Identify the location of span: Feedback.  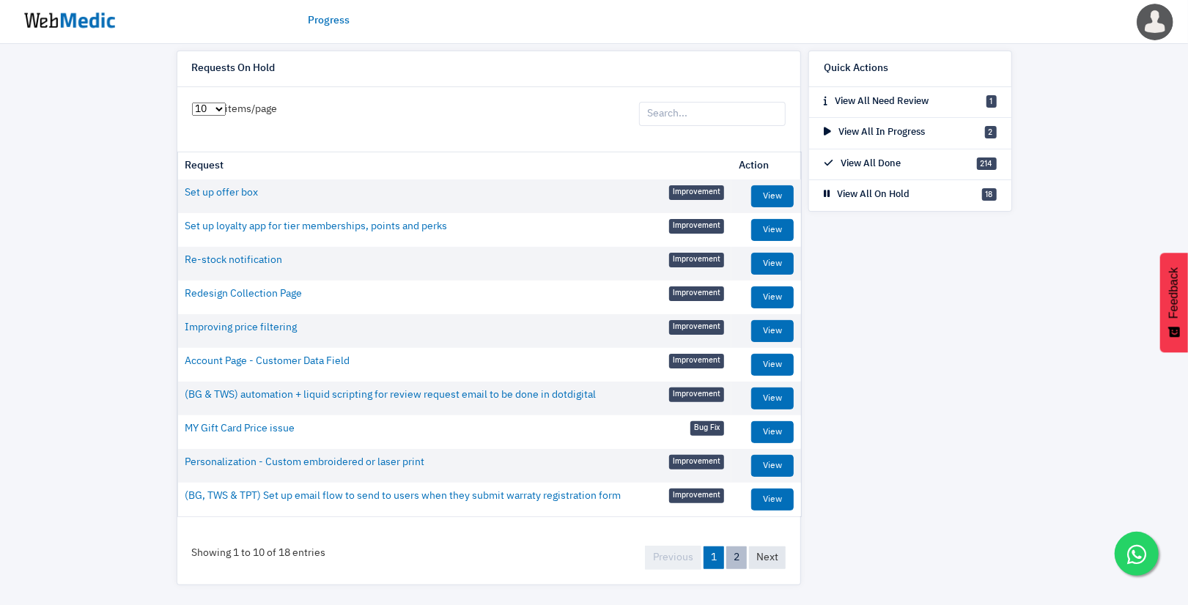
(1174, 293).